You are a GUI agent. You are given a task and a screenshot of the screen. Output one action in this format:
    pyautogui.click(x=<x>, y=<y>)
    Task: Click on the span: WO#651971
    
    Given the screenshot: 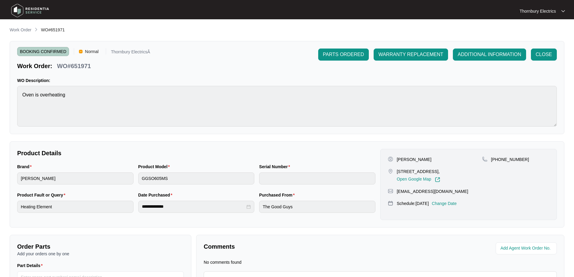 What is the action you would take?
    pyautogui.click(x=53, y=30)
    